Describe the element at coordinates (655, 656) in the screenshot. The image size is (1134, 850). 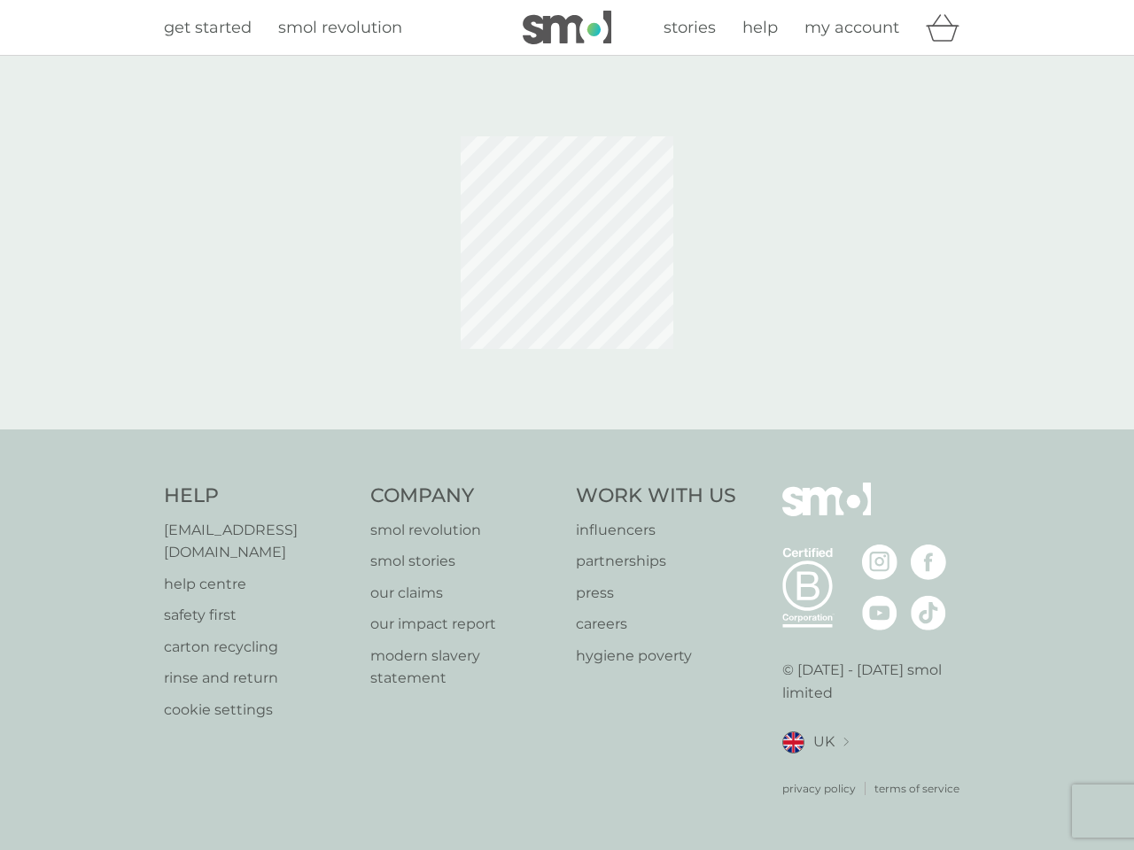
I see `p: hygiene poverty` at that location.